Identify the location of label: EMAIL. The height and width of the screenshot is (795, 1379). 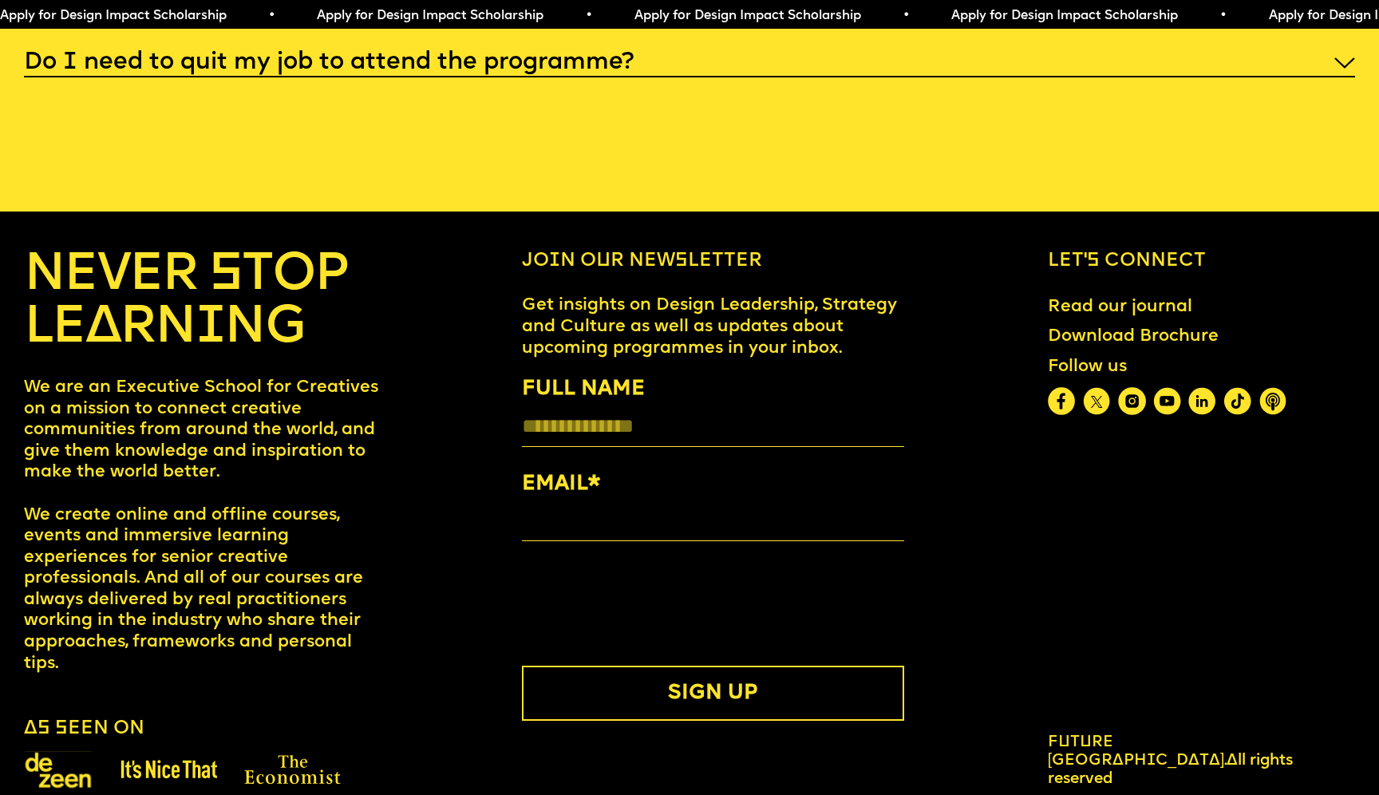
(713, 484).